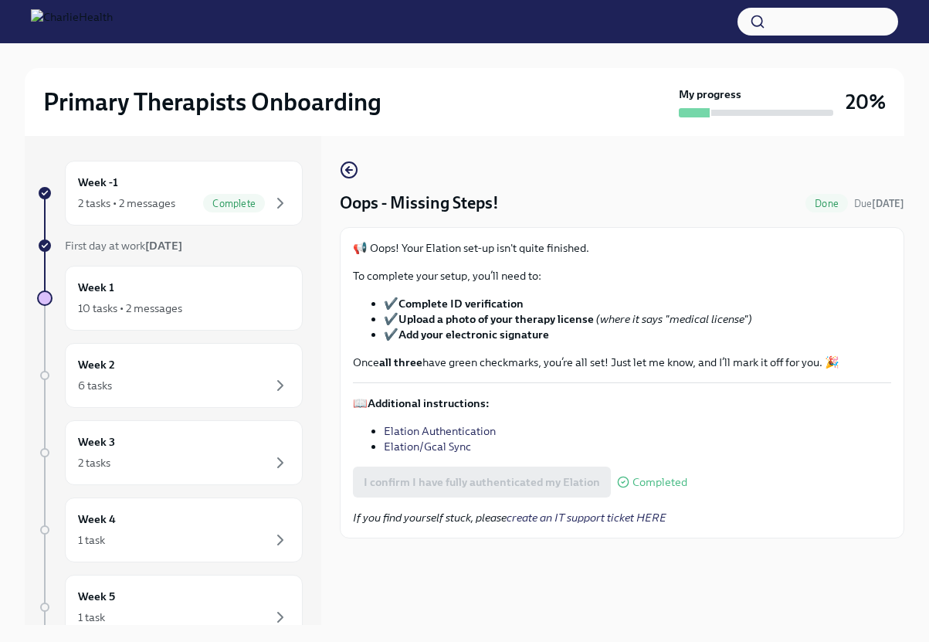  What do you see at coordinates (98, 182) in the screenshot?
I see `h6: Week -1` at bounding box center [98, 182].